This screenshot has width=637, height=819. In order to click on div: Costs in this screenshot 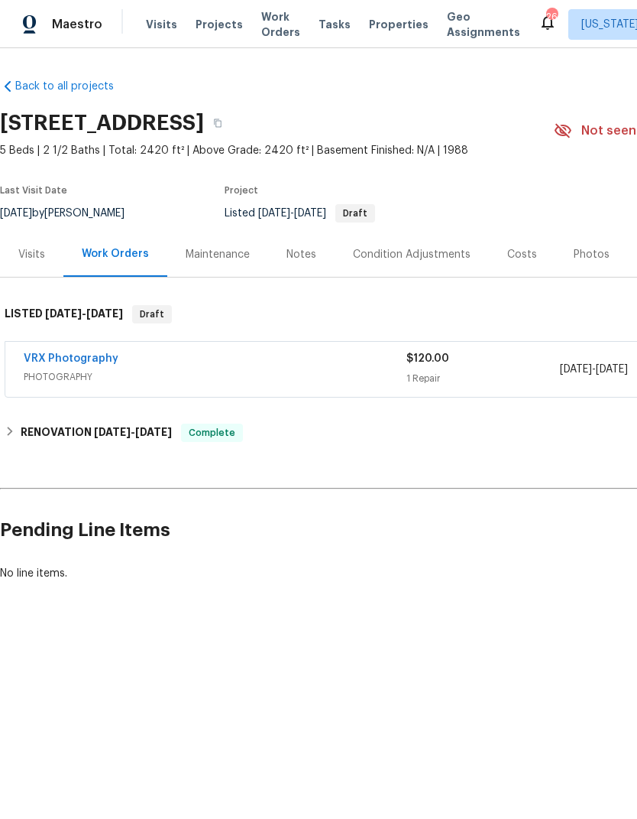, I will do `click(522, 255)`.